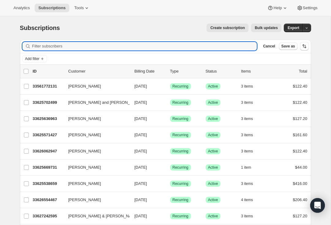  What do you see at coordinates (246, 168) in the screenshot?
I see `span: 1 item` at bounding box center [246, 168].